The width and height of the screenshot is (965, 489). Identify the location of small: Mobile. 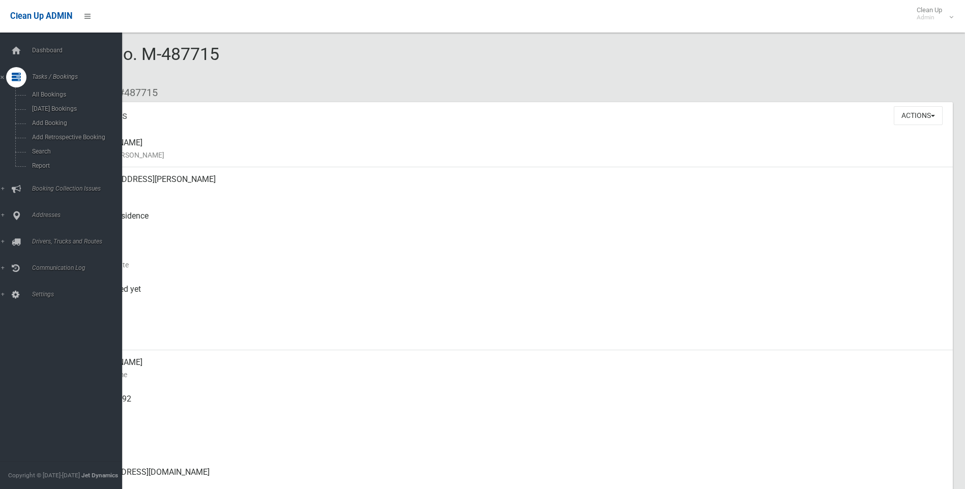
(513, 412).